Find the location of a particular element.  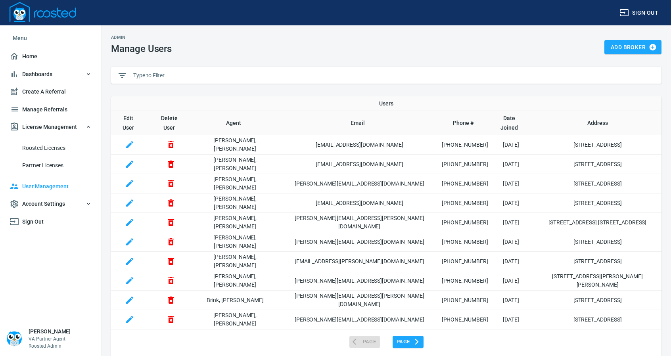

input: Type to Filter is located at coordinates (394, 75).